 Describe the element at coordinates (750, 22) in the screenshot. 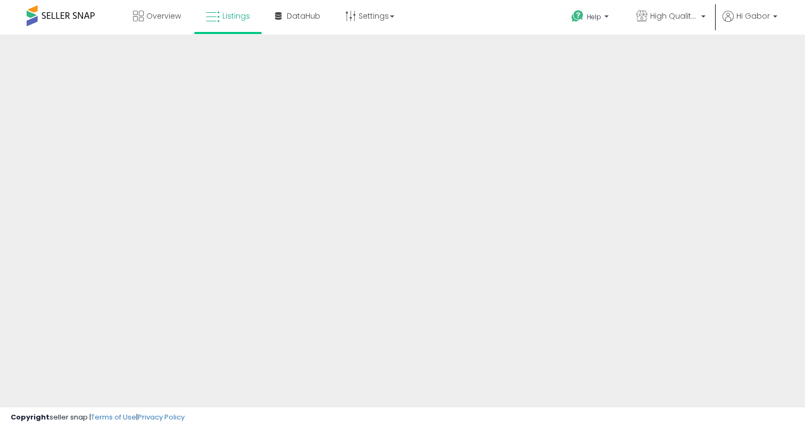

I see `a: Hi Gabor` at that location.